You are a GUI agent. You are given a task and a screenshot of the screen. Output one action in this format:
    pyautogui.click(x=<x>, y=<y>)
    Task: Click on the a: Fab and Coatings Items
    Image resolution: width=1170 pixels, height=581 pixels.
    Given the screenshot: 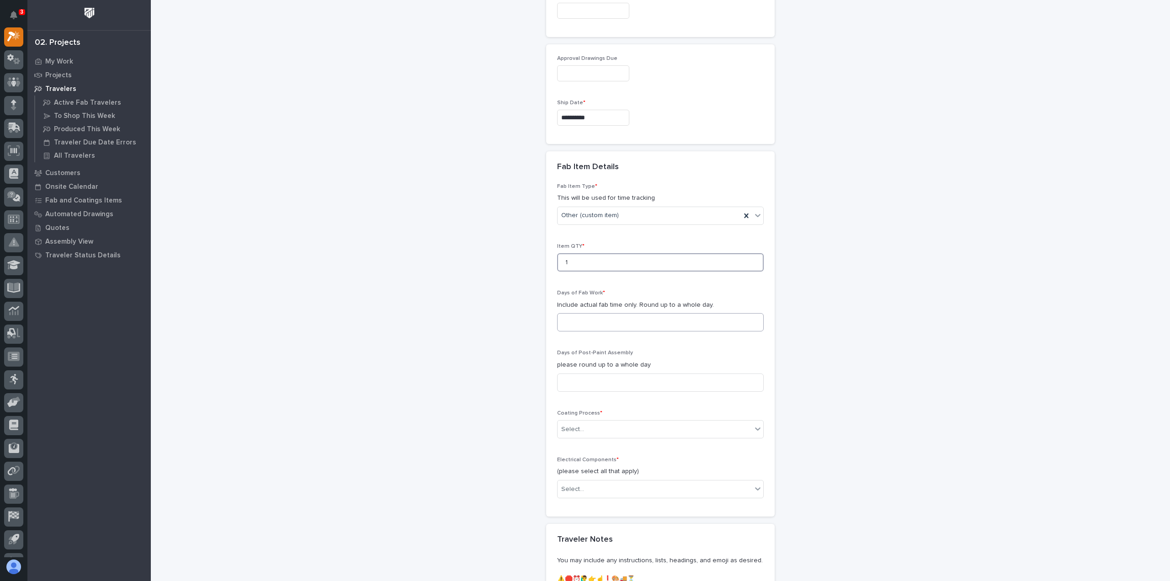 What is the action you would take?
    pyautogui.click(x=89, y=200)
    